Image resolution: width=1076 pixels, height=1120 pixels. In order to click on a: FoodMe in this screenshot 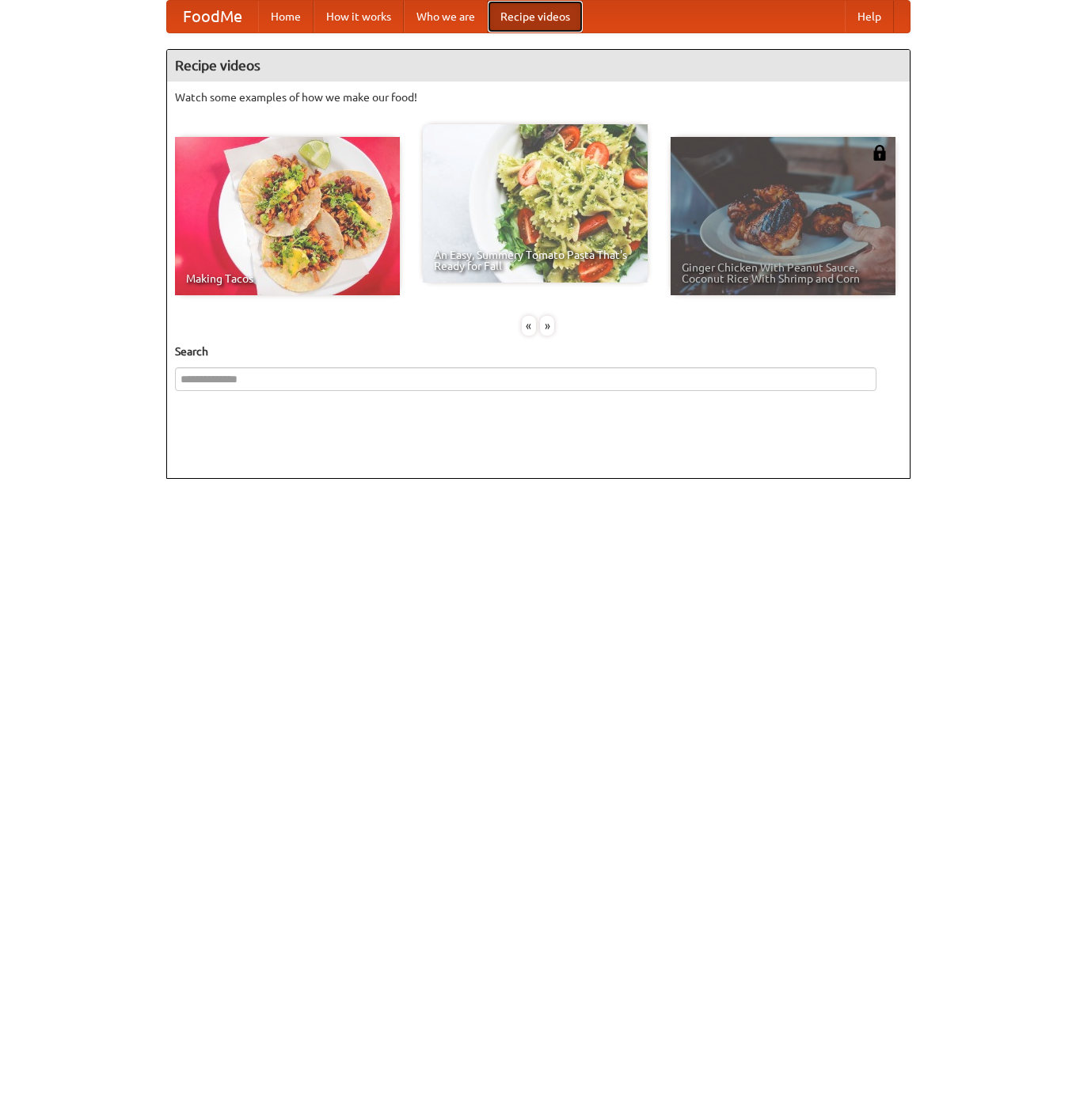, I will do `click(212, 16)`.